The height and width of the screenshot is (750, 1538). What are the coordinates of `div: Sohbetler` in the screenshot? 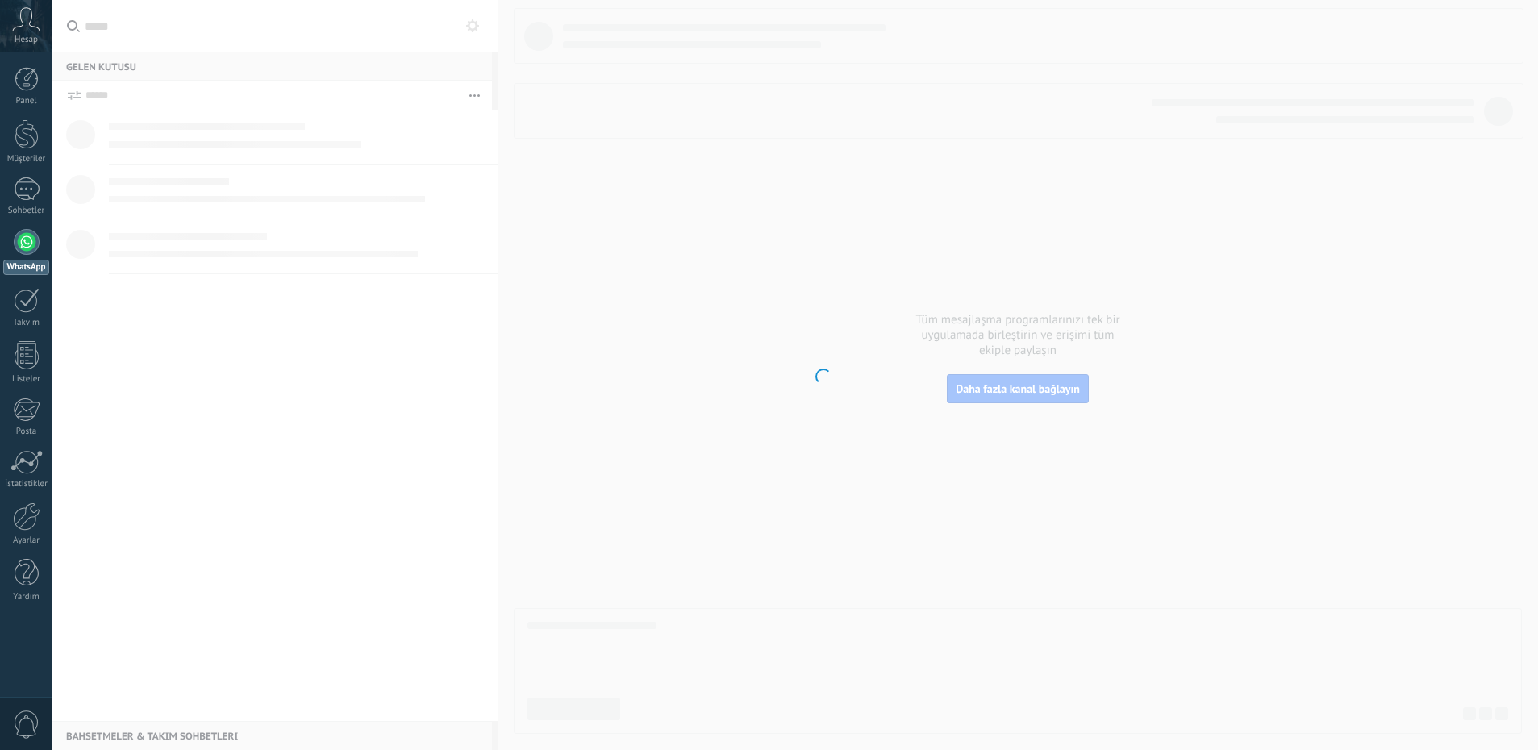 It's located at (27, 211).